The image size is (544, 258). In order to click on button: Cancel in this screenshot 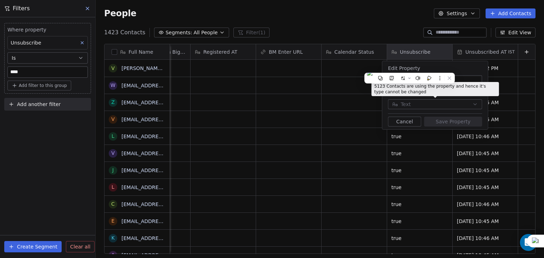, I will do `click(404, 122)`.